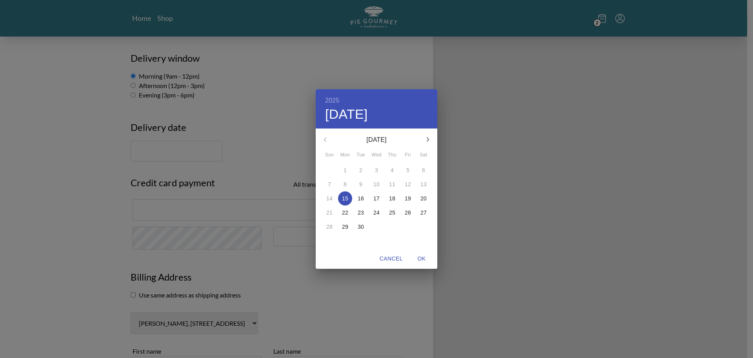  Describe the element at coordinates (332, 100) in the screenshot. I see `h6: 2025` at that location.